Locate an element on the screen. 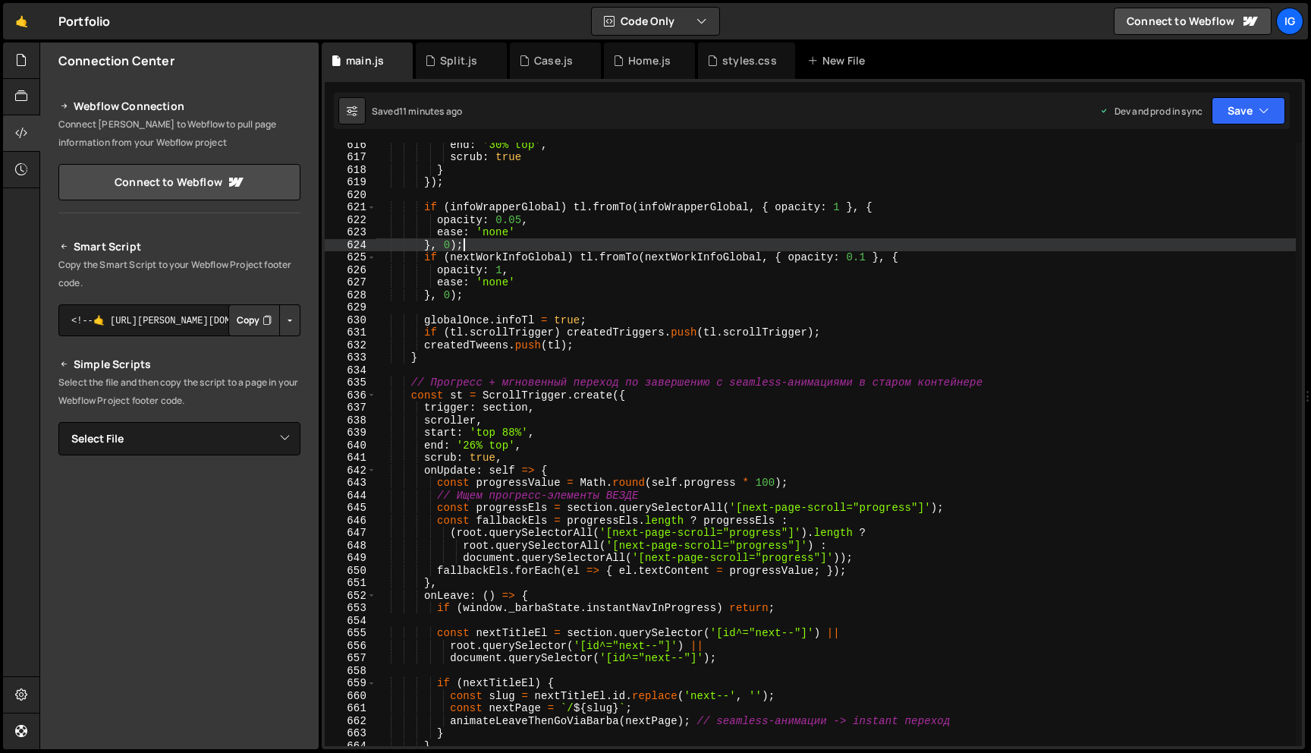 The width and height of the screenshot is (1311, 753). div: Case.js is located at coordinates (553, 61).